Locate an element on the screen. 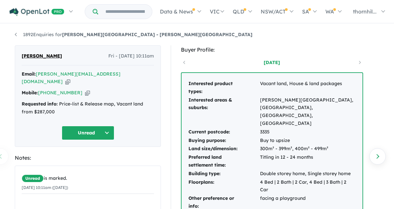  td: 4 Bed | 2 Bath | 2 Car, 4 Bed | 3 Bath | 2 Car is located at coordinates (307, 186).